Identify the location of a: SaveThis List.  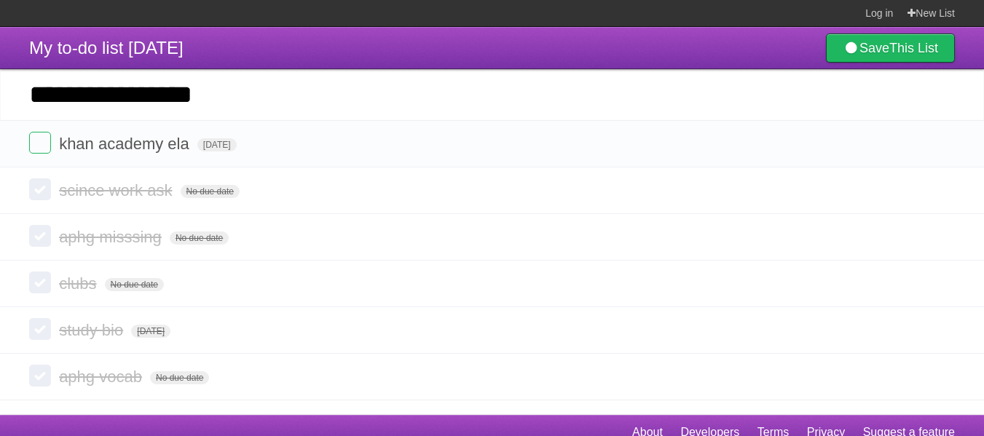
(890, 48).